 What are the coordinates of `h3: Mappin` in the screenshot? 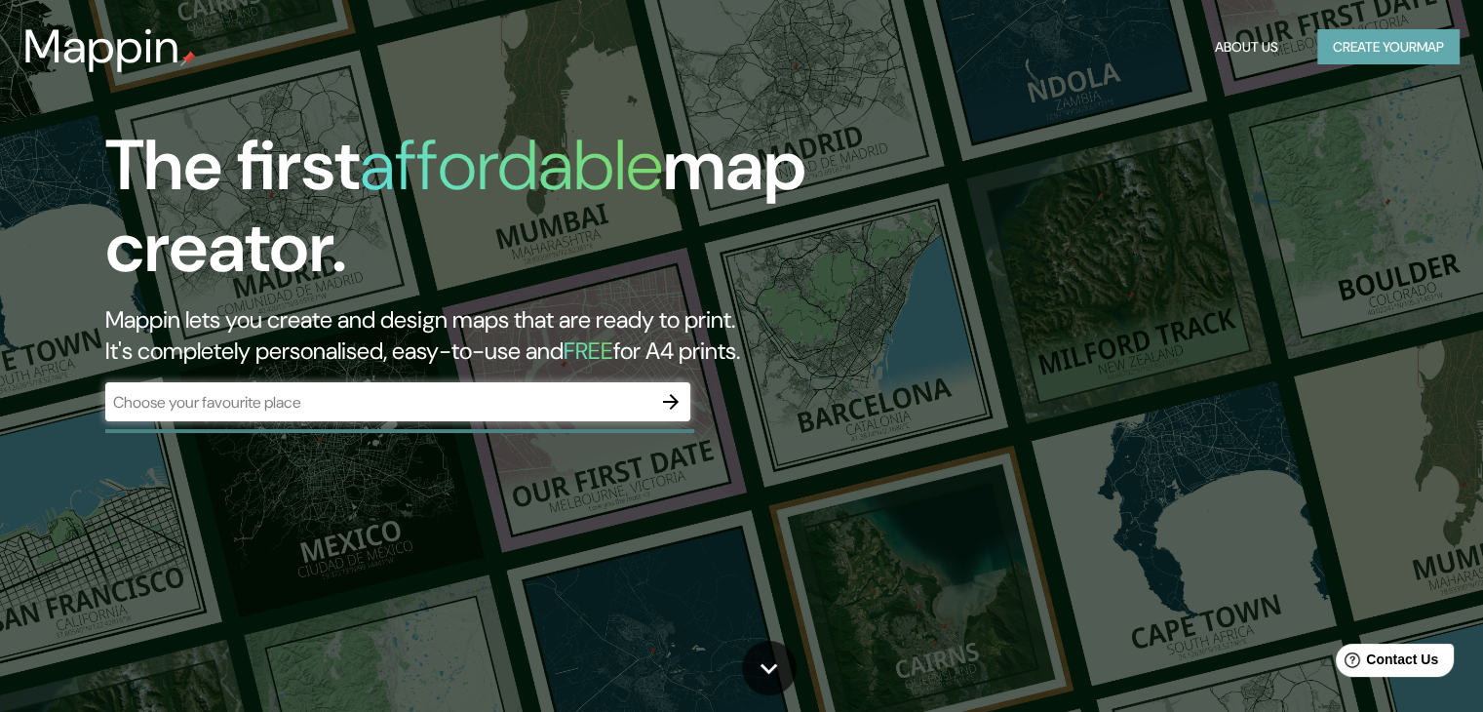 It's located at (101, 47).